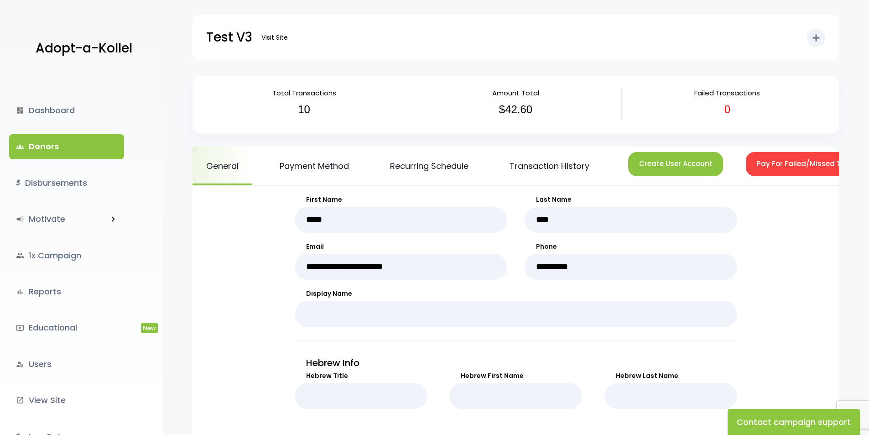 The image size is (869, 435). Describe the element at coordinates (67, 255) in the screenshot. I see `a: group1x Campaign` at that location.